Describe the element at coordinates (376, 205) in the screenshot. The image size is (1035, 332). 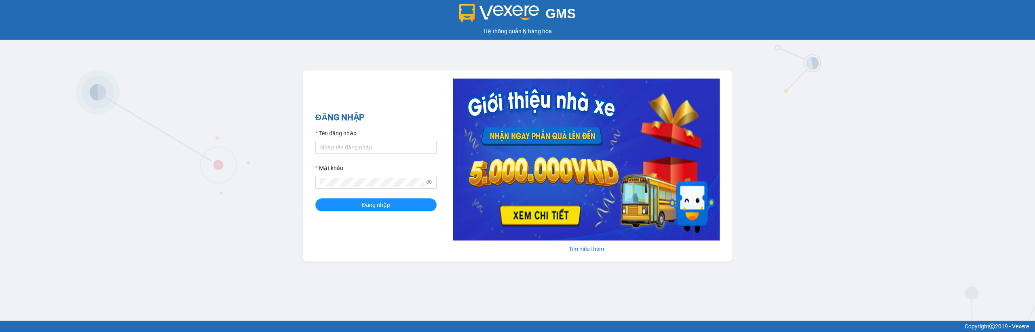
I see `span: Đăng nhập` at that location.